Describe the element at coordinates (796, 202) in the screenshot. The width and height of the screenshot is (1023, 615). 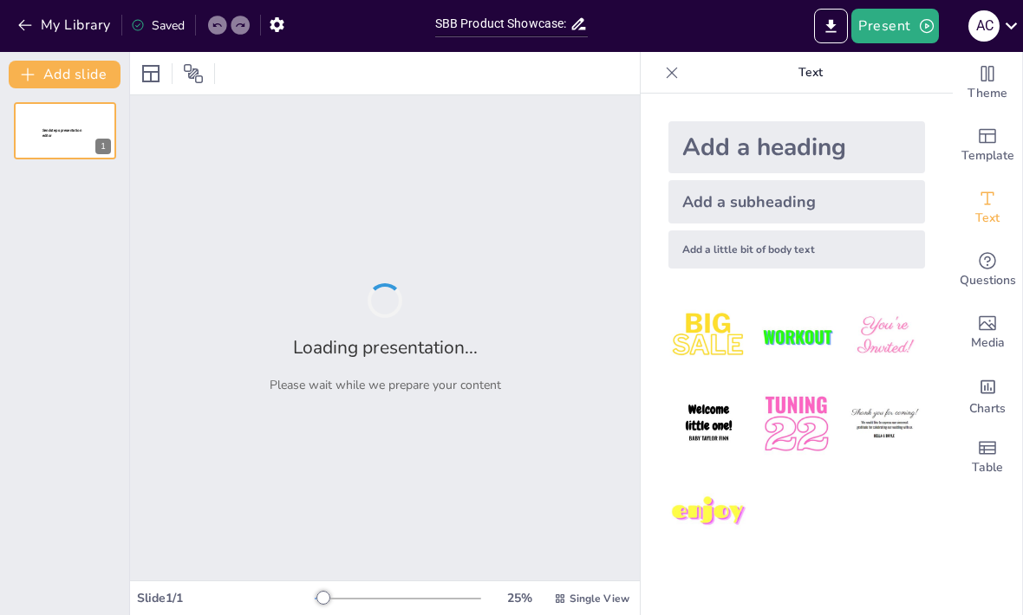
I see `div: Add a subheading` at that location.